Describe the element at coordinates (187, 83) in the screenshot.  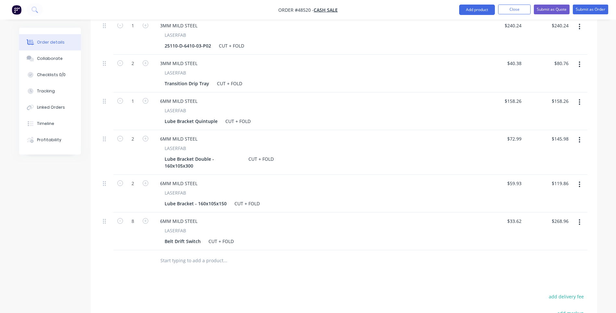
I see `div: Transition Drip Tray` at that location.